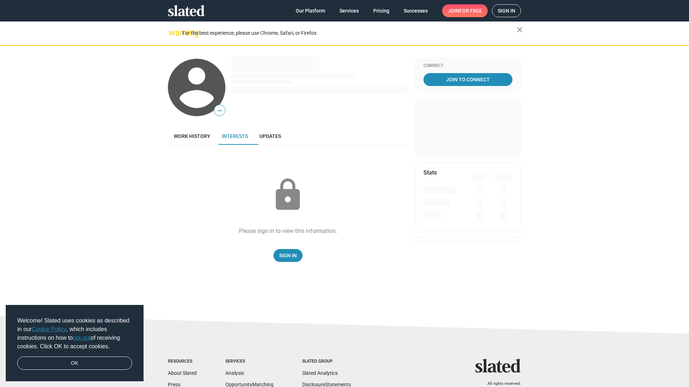 Image resolution: width=689 pixels, height=387 pixels. What do you see at coordinates (415, 11) in the screenshot?
I see `span: Successes` at bounding box center [415, 11].